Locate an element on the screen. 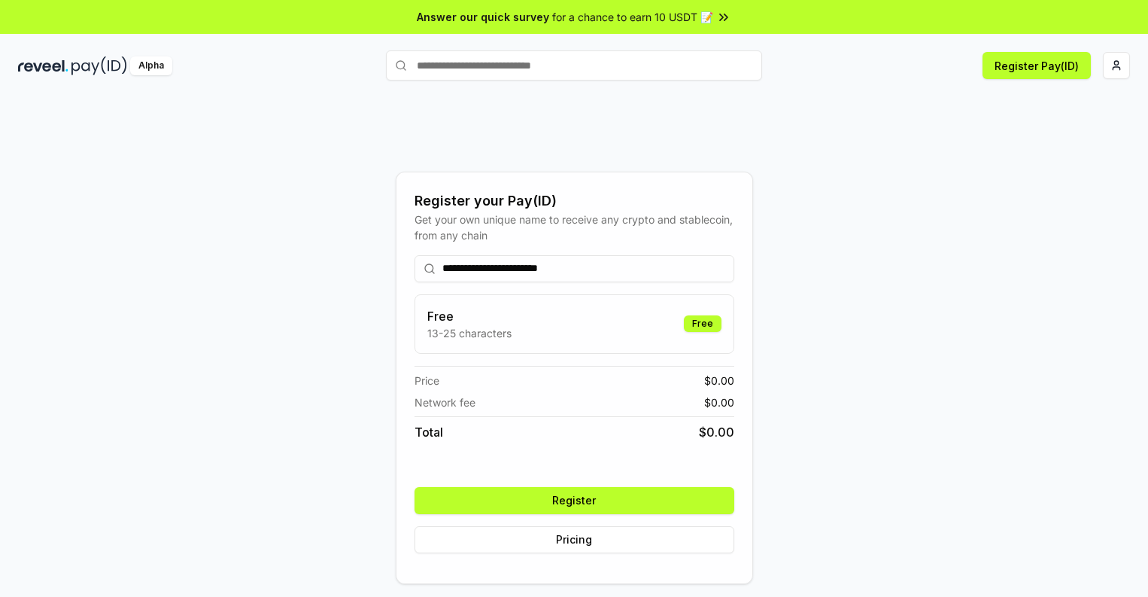 This screenshot has height=597, width=1148. button: Register is located at coordinates (574, 500).